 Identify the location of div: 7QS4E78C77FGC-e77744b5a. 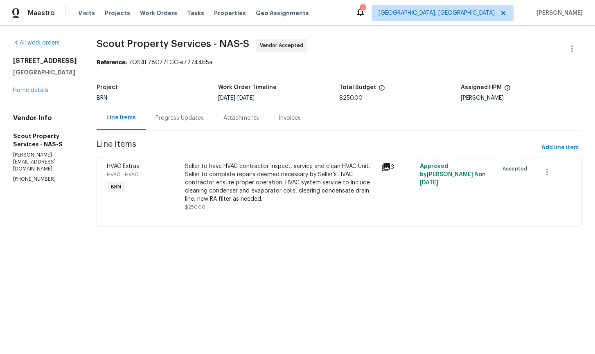
(339, 63).